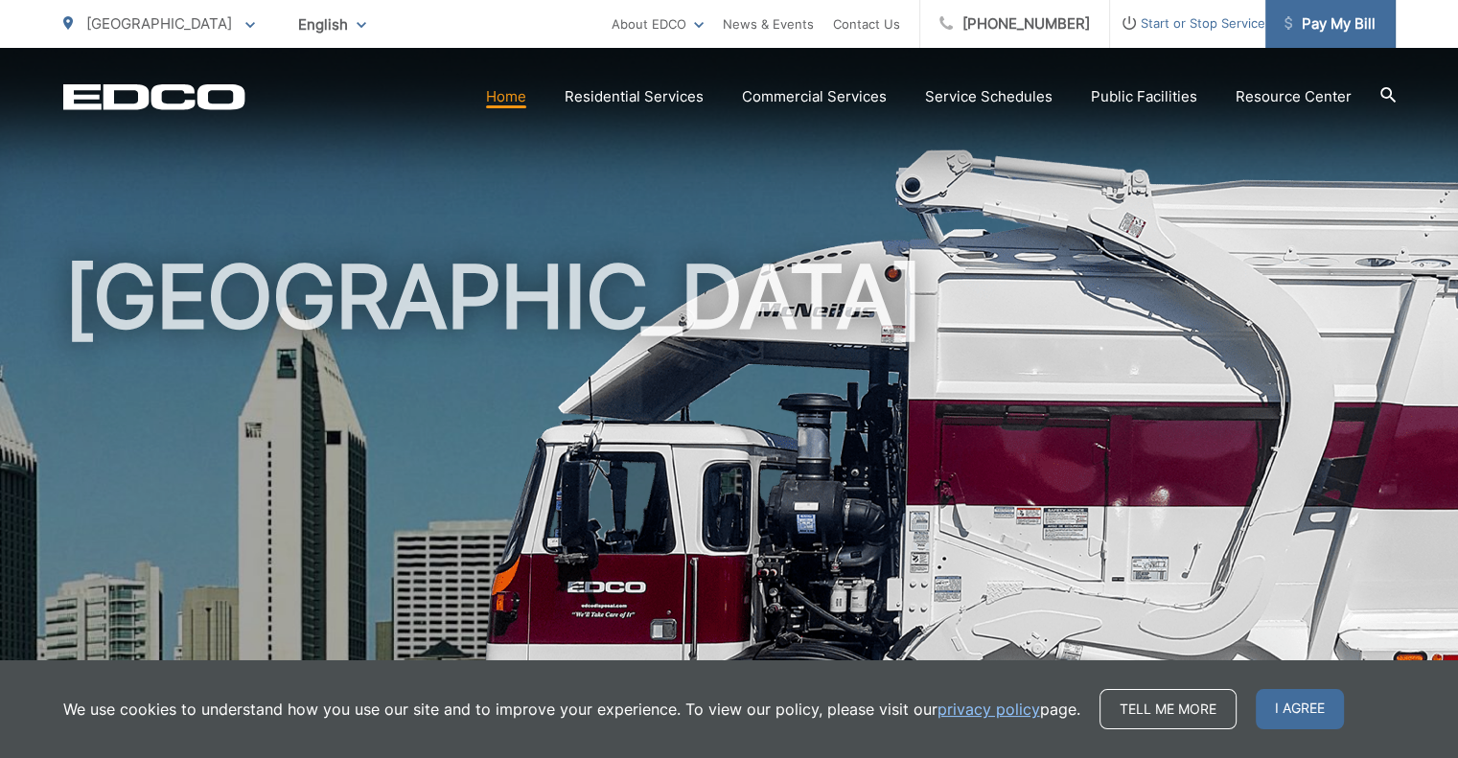 This screenshot has height=758, width=1458. I want to click on a: Resource Center, so click(1293, 97).